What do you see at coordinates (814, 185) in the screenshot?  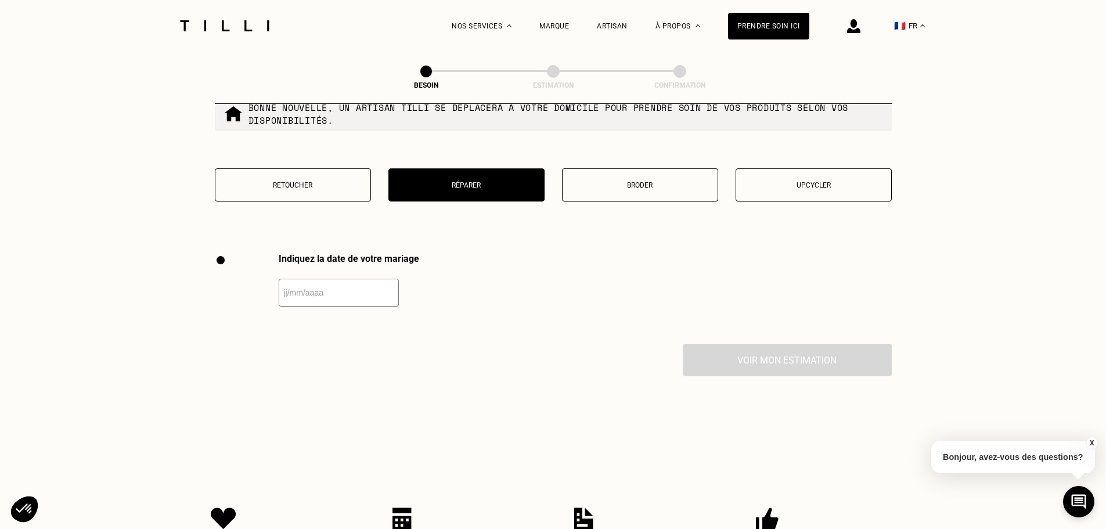 I see `button: Upcycler` at bounding box center [814, 185].